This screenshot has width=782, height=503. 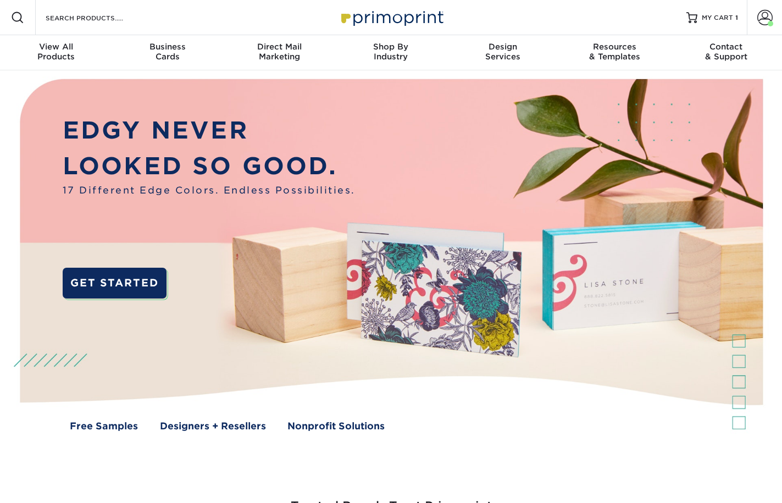 I want to click on a: GET STARTED, so click(x=114, y=283).